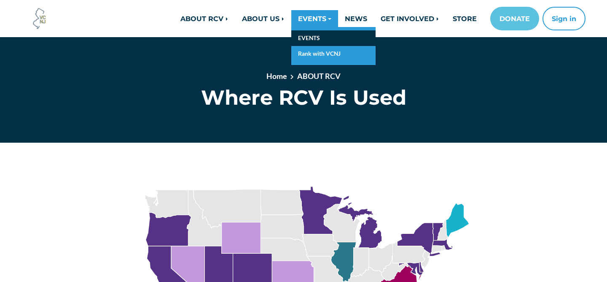 This screenshot has height=282, width=607. What do you see at coordinates (303, 97) in the screenshot?
I see `h1: Where RCV Is Used` at bounding box center [303, 97].